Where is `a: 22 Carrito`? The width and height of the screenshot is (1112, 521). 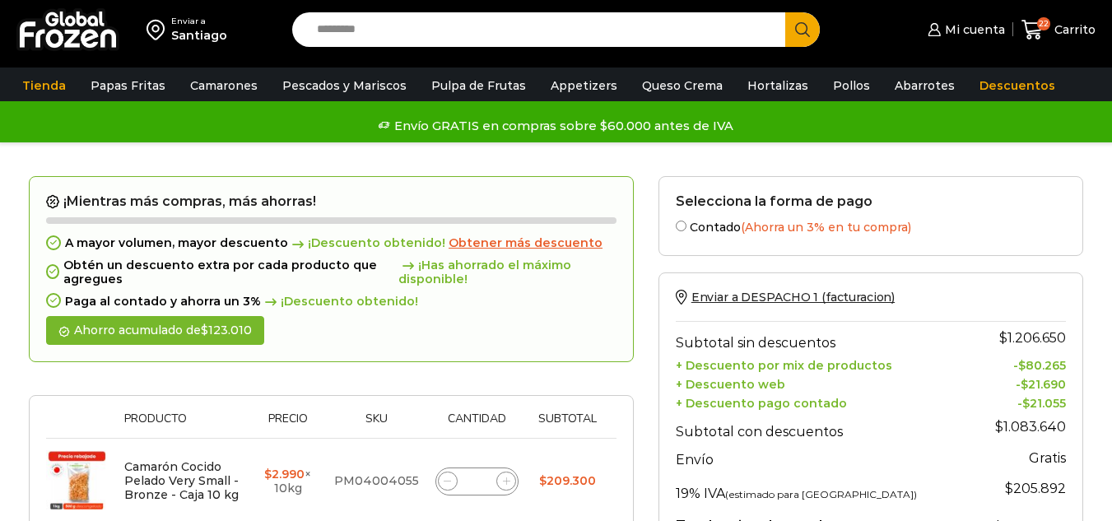 a: 22 Carrito is located at coordinates (1059, 30).